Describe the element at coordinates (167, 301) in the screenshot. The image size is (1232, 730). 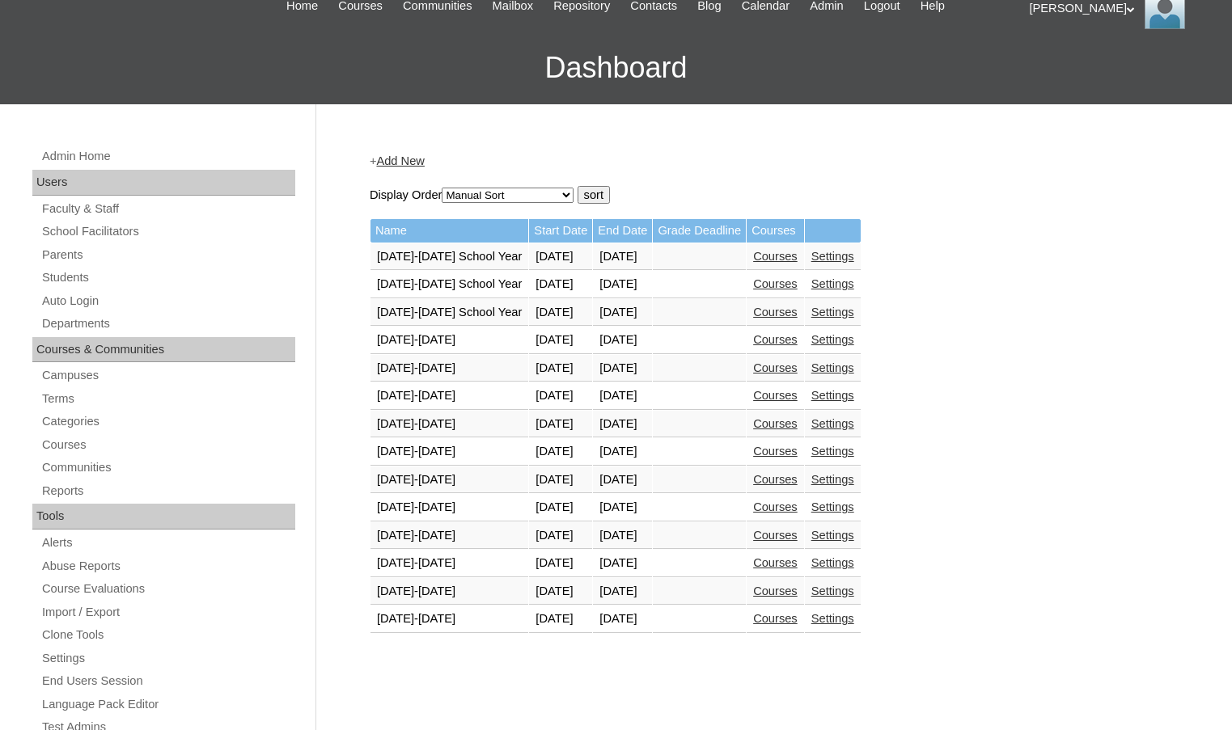
I see `a: Auto Login` at that location.